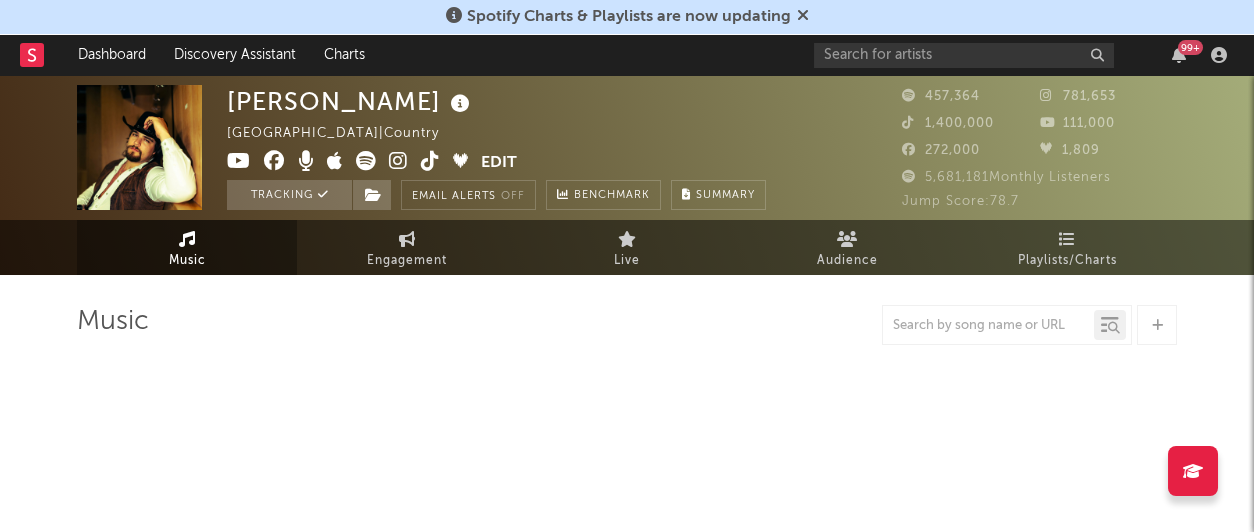  I want to click on div: 99 +, so click(1190, 47).